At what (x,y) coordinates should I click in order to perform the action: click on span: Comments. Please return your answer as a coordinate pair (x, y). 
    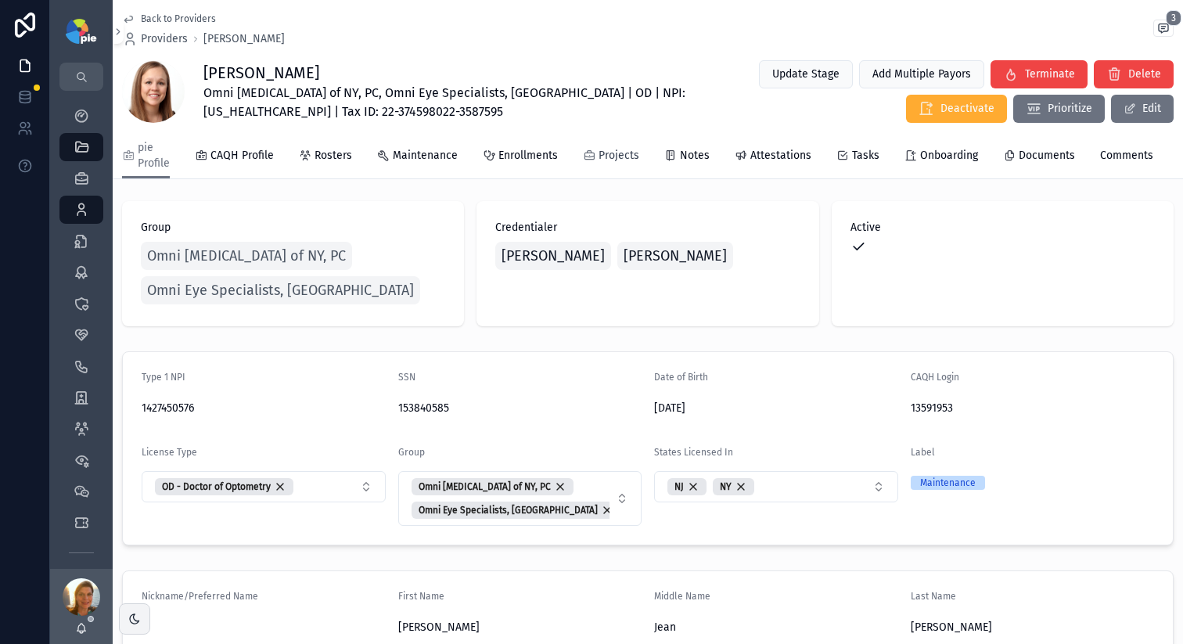
    Looking at the image, I should click on (1127, 156).